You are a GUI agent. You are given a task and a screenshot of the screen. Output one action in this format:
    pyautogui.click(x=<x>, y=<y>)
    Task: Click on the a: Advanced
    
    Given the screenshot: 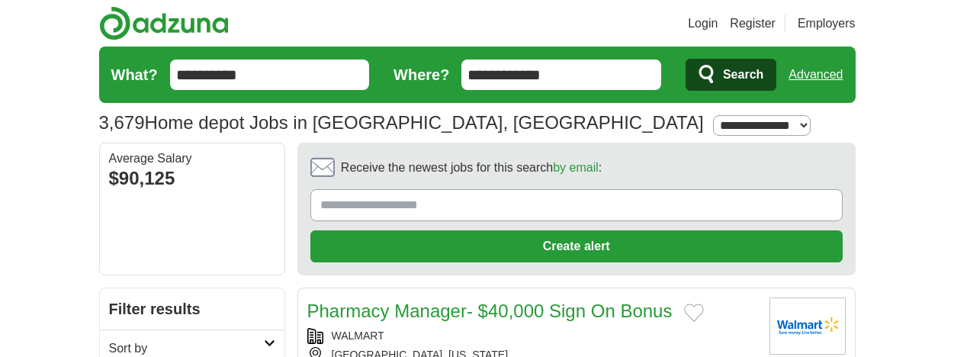 What is the action you would take?
    pyautogui.click(x=815, y=75)
    